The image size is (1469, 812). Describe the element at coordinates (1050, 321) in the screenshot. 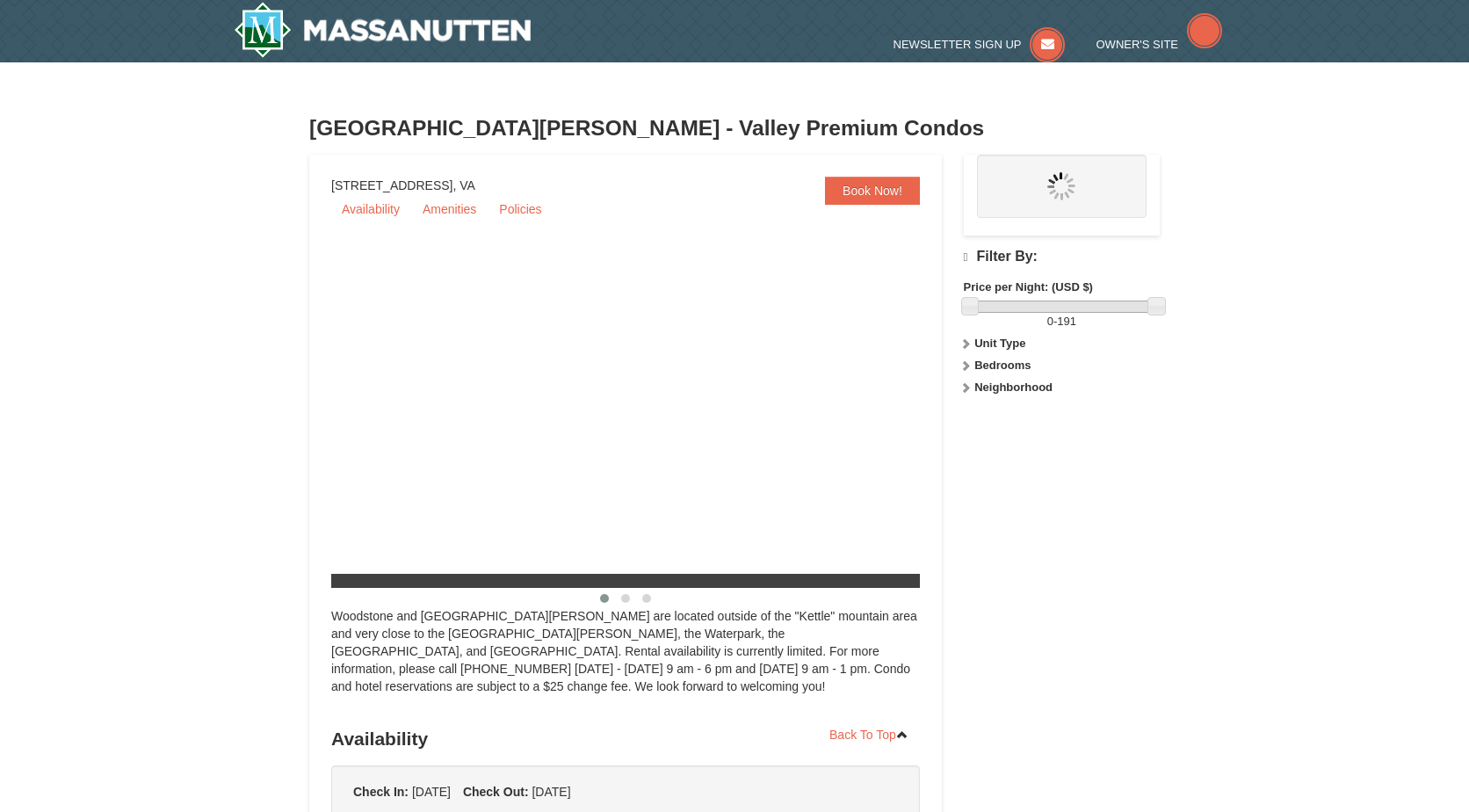

I see `span: 0` at that location.